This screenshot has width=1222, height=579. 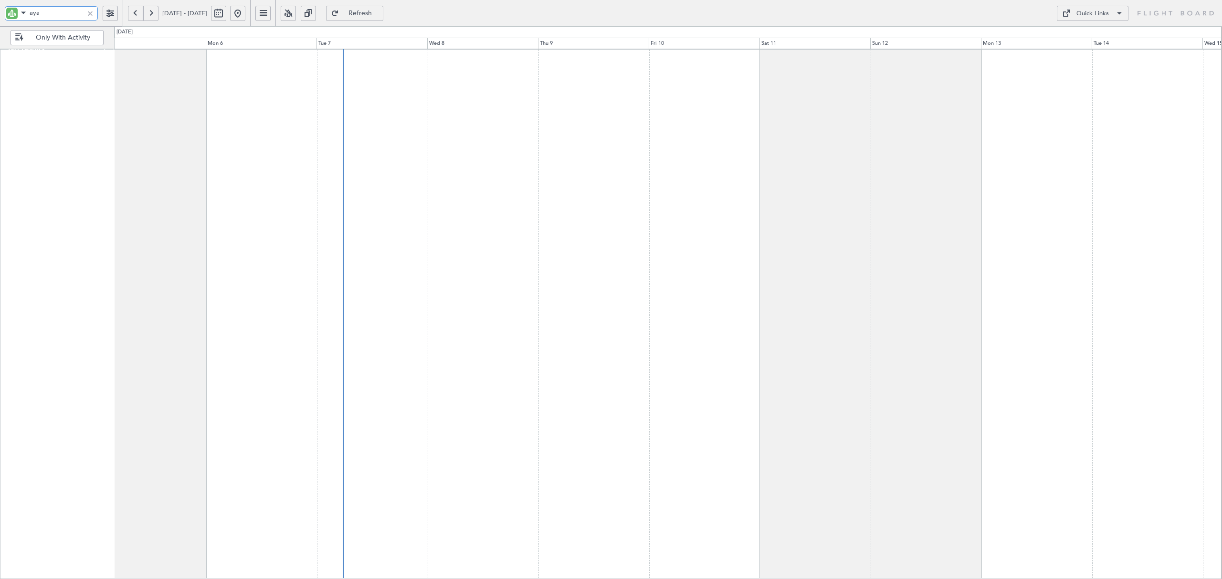 I want to click on div: Tue 7, so click(x=372, y=43).